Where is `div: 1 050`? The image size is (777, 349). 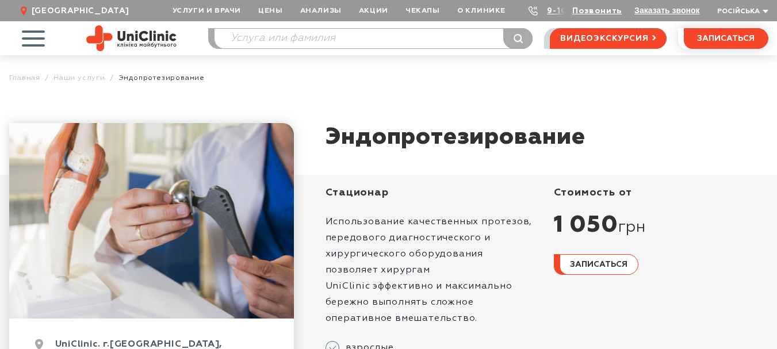 div: 1 050 is located at coordinates (661, 225).